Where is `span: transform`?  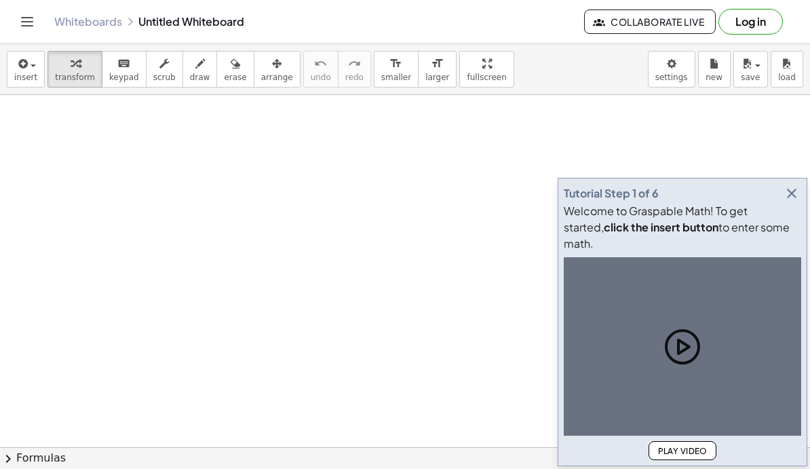 span: transform is located at coordinates (75, 77).